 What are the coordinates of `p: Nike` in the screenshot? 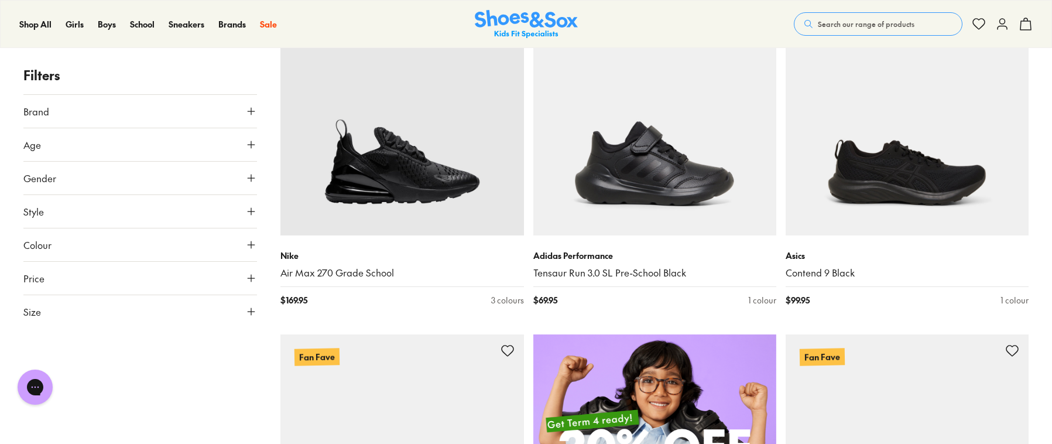 It's located at (402, 255).